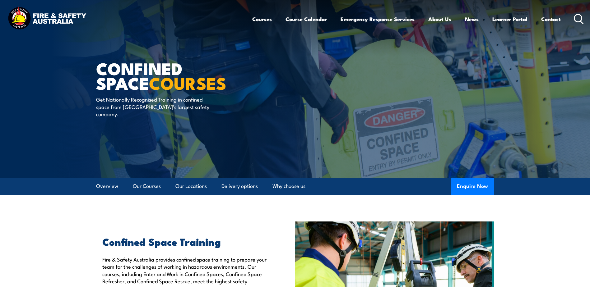 This screenshot has width=590, height=287. I want to click on a: Why choose us, so click(289, 186).